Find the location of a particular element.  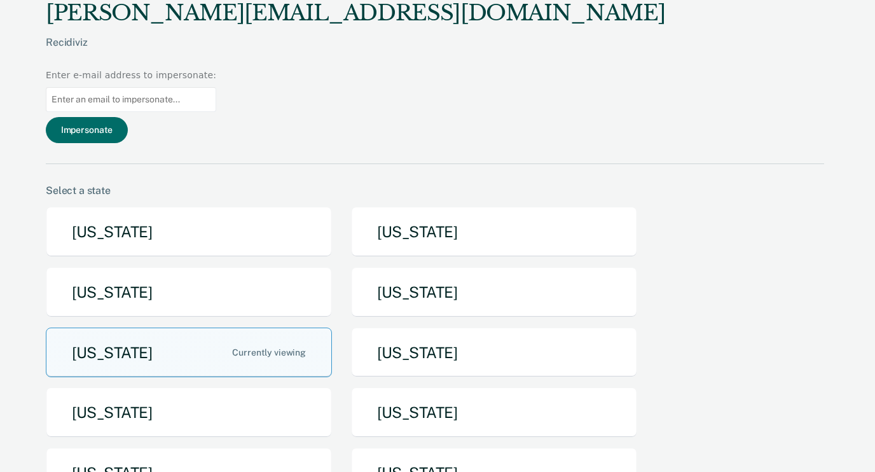

div: Recidiviz is located at coordinates (355, 52).